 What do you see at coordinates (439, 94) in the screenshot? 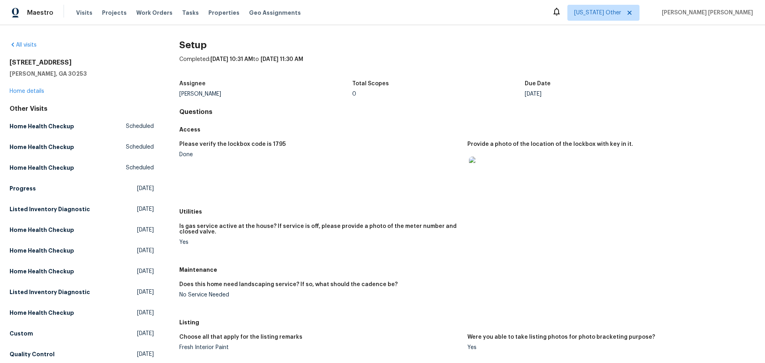
I see `div: 0` at bounding box center [439, 94].